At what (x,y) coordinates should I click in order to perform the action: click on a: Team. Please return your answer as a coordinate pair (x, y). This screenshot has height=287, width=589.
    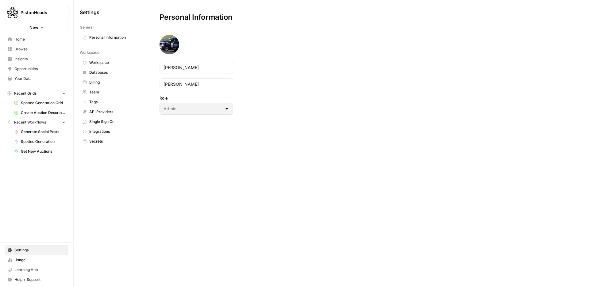
    Looking at the image, I should click on (110, 92).